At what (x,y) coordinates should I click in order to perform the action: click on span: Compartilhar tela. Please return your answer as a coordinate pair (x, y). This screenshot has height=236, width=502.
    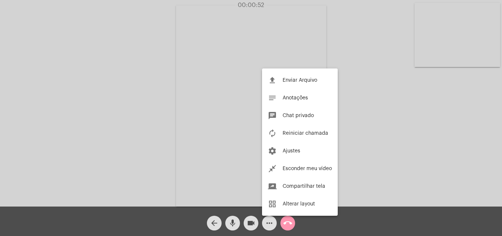
    Looking at the image, I should click on (304, 186).